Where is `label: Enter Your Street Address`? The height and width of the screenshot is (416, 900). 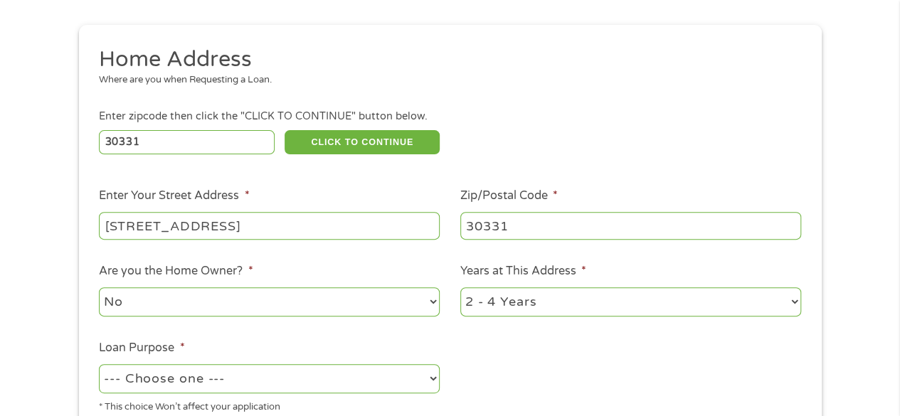
label: Enter Your Street Address is located at coordinates (174, 196).